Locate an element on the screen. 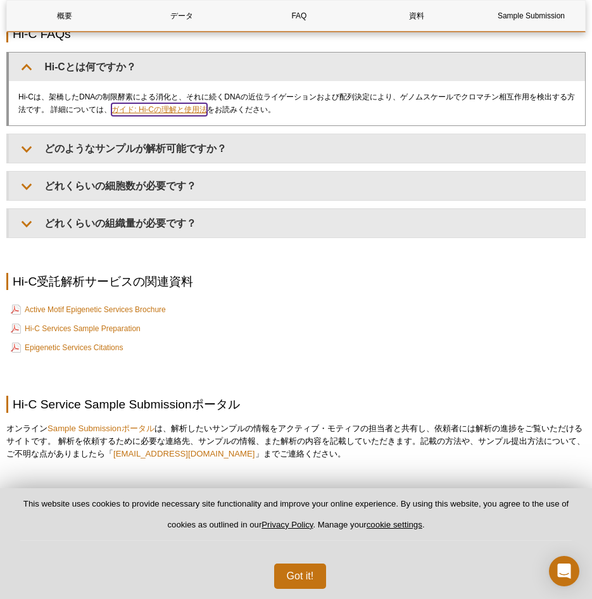  a: Sample Submission is located at coordinates (531, 16).